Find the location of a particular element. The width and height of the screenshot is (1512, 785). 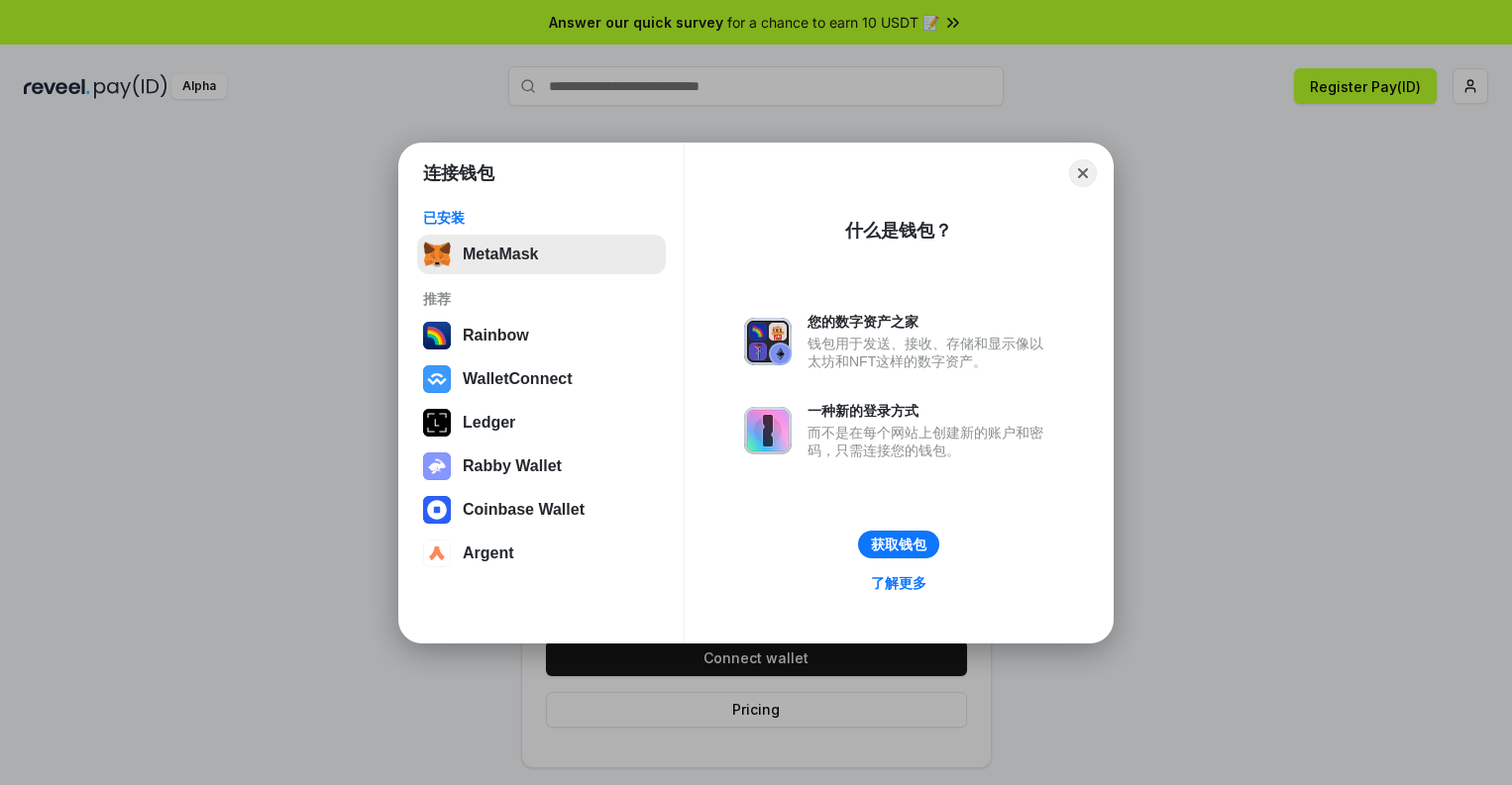

div: 什么是钱包？ is located at coordinates (899, 231).